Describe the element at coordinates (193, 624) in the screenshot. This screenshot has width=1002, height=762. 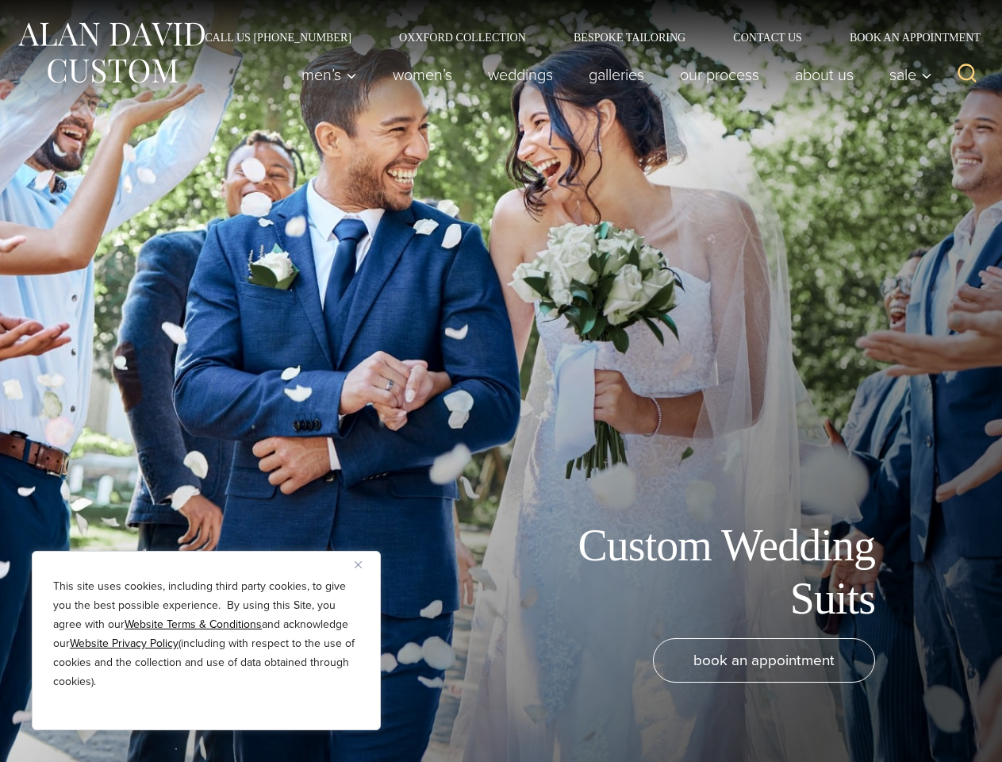
I see `a: Website Terms & Conditions` at that location.